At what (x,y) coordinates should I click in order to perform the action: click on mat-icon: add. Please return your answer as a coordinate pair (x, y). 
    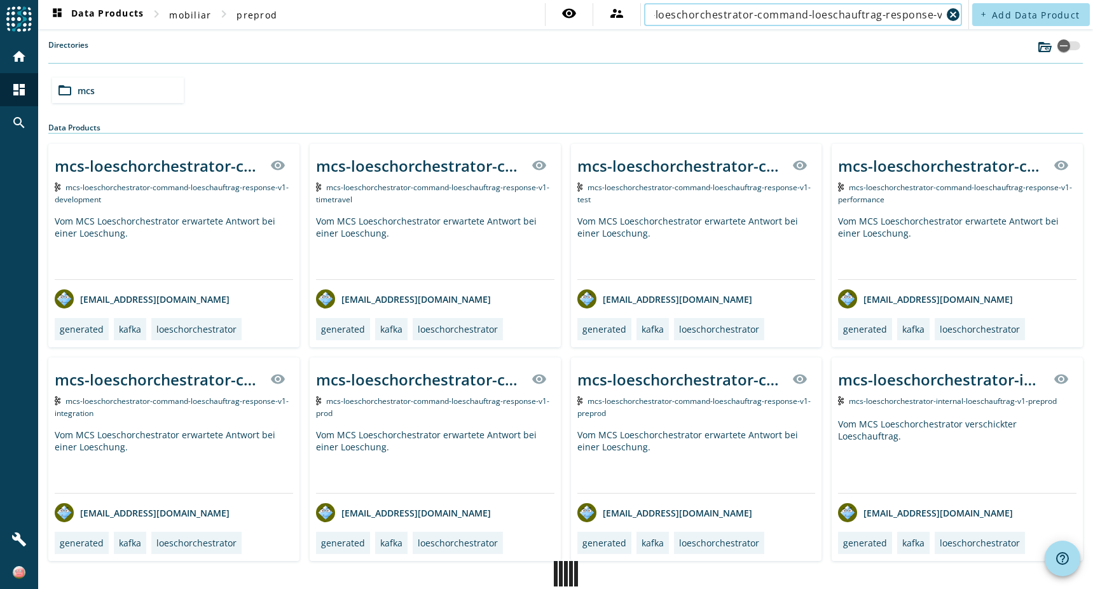
    Looking at the image, I should click on (983, 14).